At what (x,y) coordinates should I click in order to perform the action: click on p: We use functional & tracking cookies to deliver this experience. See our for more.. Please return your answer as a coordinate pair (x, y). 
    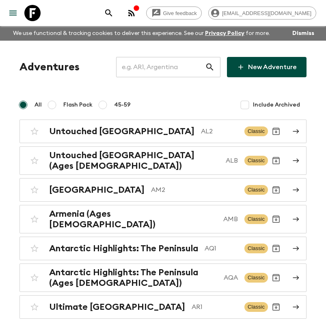
    Looking at the image, I should click on (141, 33).